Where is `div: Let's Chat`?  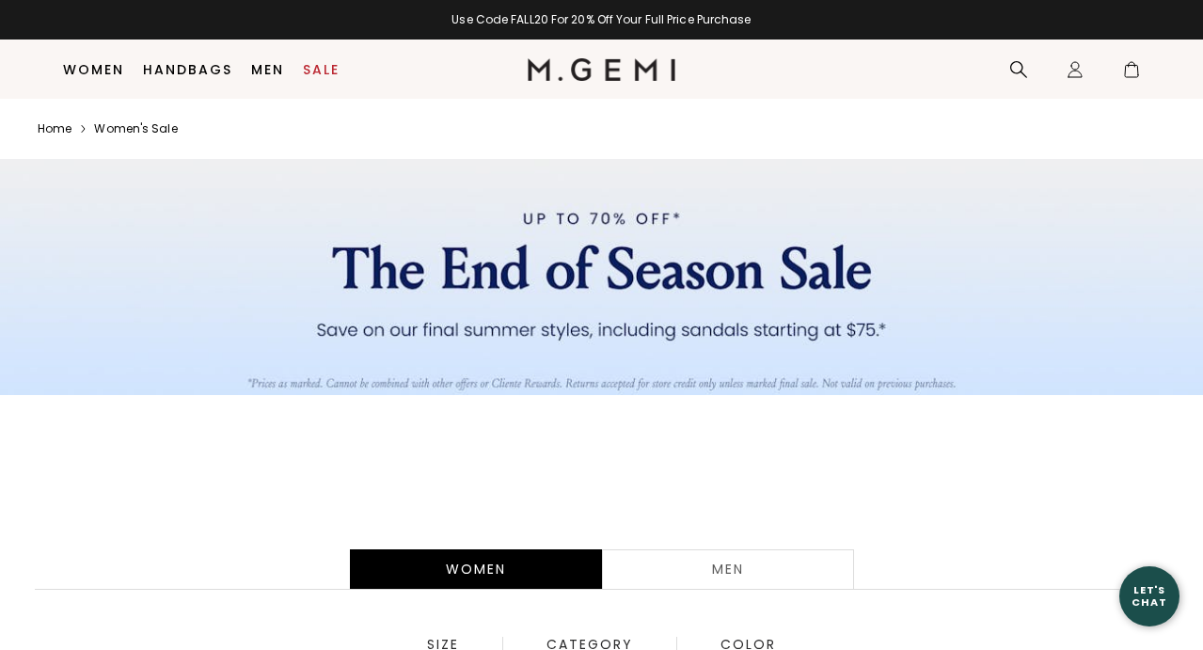
div: Let's Chat is located at coordinates (1149, 595).